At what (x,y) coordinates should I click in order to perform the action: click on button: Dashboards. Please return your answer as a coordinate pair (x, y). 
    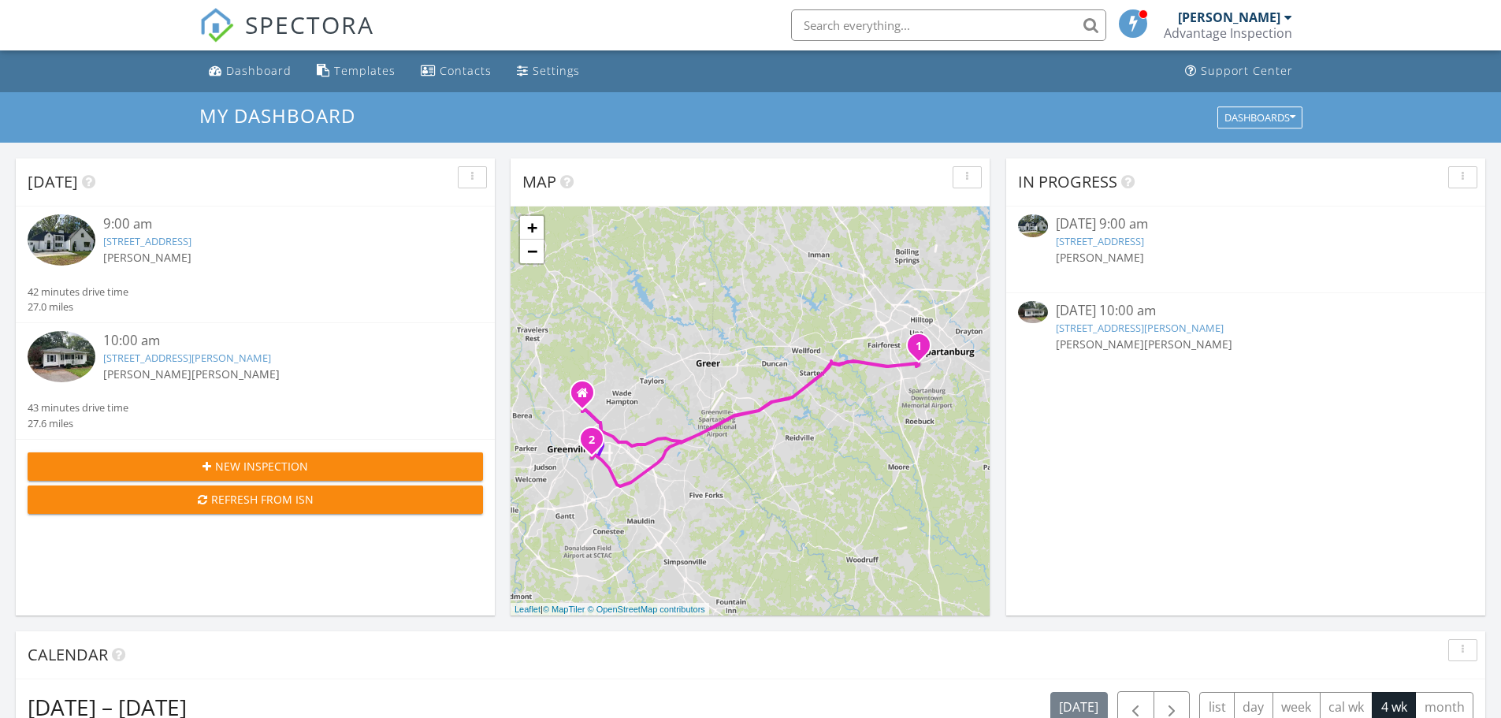
    Looking at the image, I should click on (1260, 117).